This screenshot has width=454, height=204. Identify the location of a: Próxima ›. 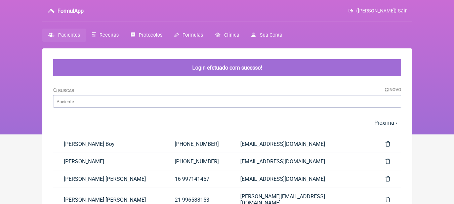
(386, 123).